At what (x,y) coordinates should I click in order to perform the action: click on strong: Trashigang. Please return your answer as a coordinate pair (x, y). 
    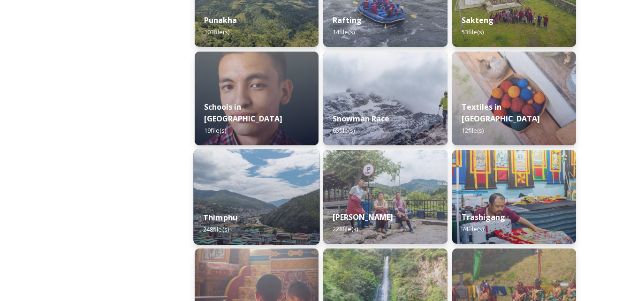
    Looking at the image, I should click on (483, 217).